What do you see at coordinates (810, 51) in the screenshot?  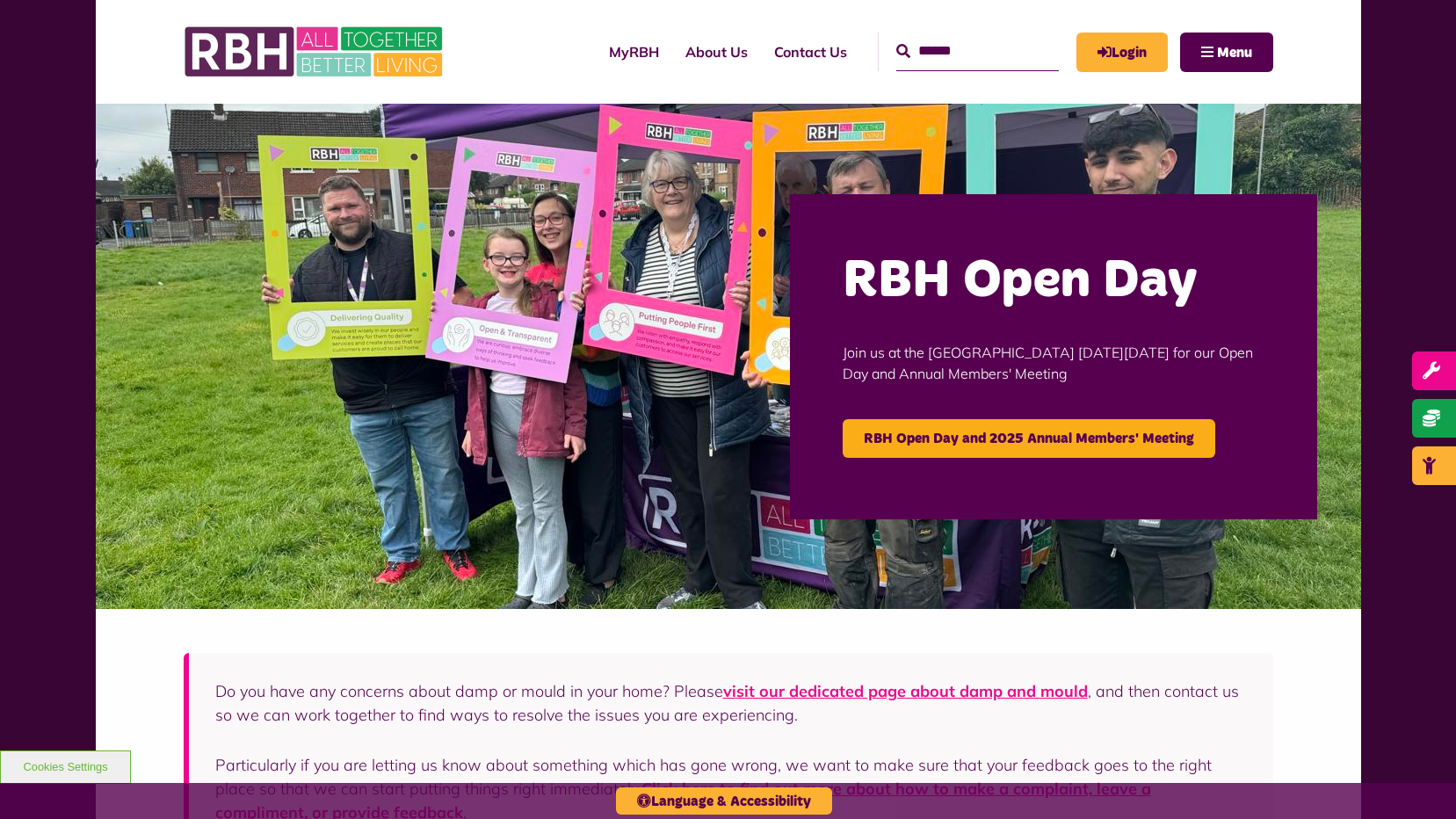 I see `a: Contact Us` at bounding box center [810, 51].